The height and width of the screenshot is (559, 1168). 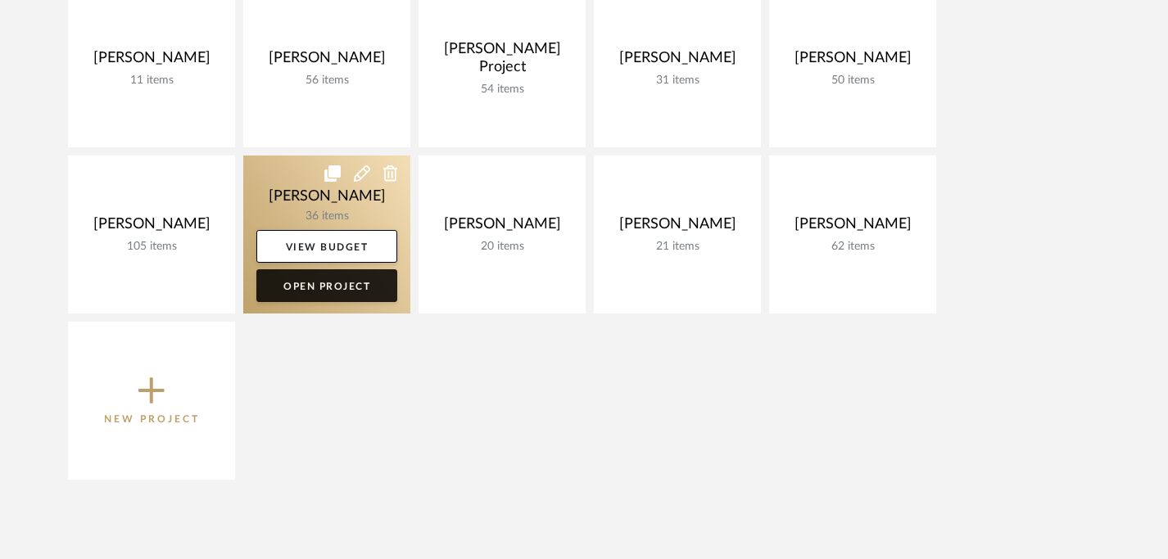 I want to click on div: 31 items, so click(x=677, y=80).